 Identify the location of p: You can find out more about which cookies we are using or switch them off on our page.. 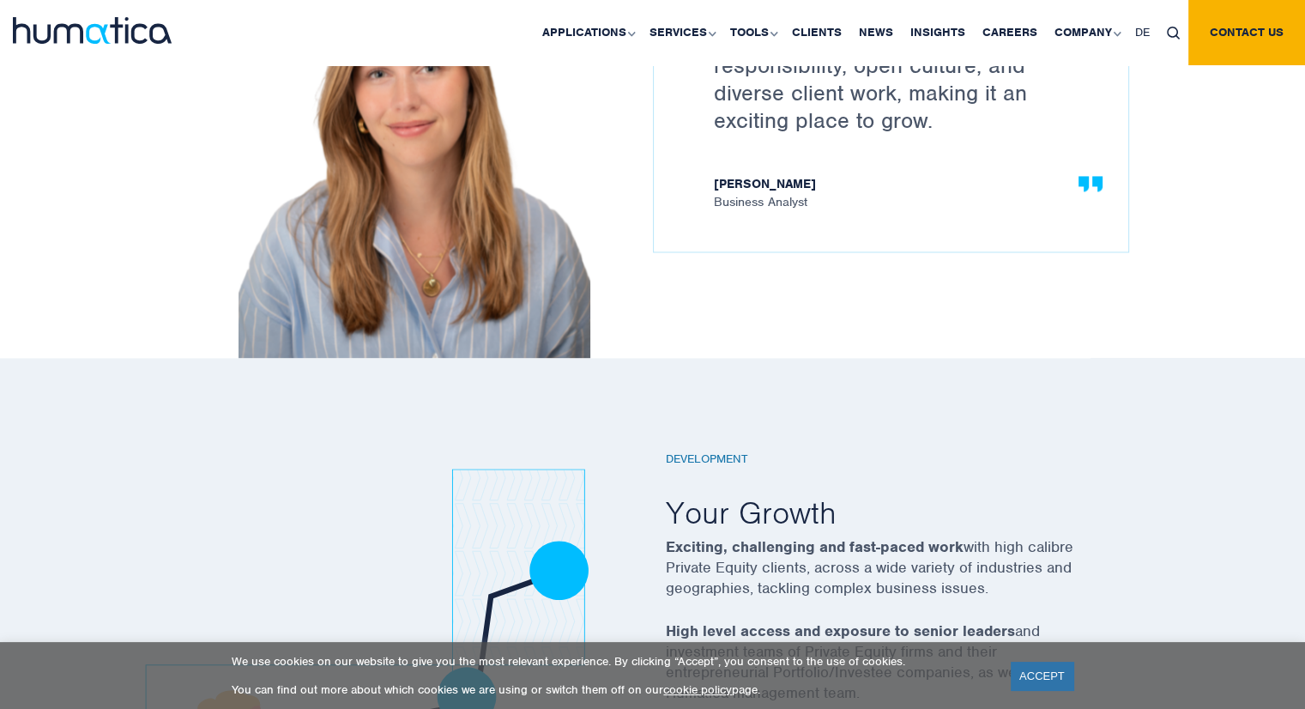
(610, 689).